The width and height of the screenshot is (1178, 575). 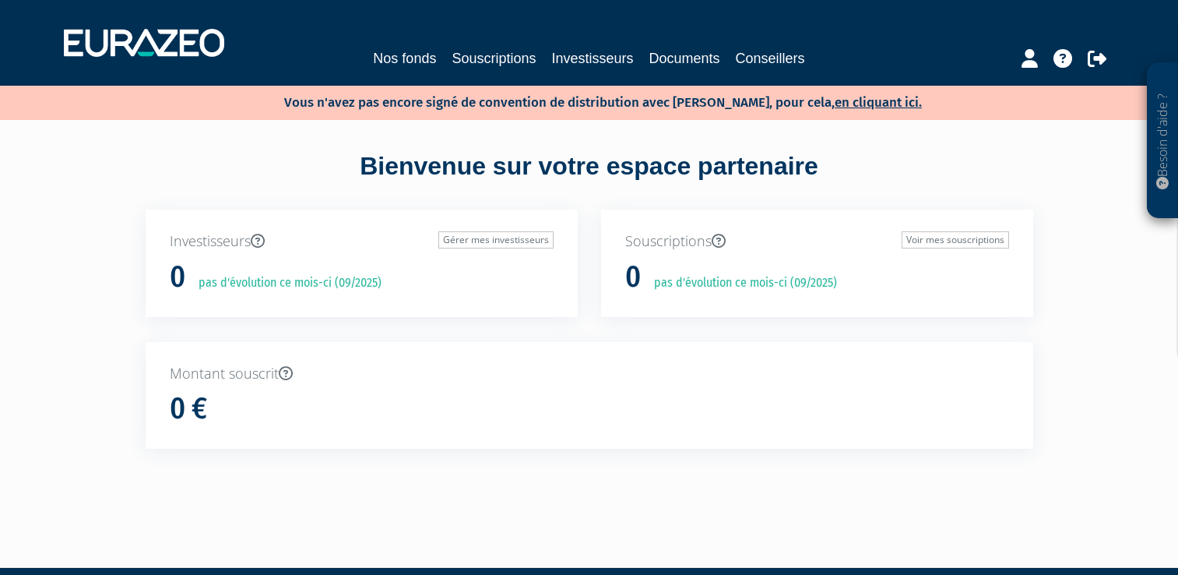 I want to click on a: Voir mes souscriptions, so click(x=956, y=240).